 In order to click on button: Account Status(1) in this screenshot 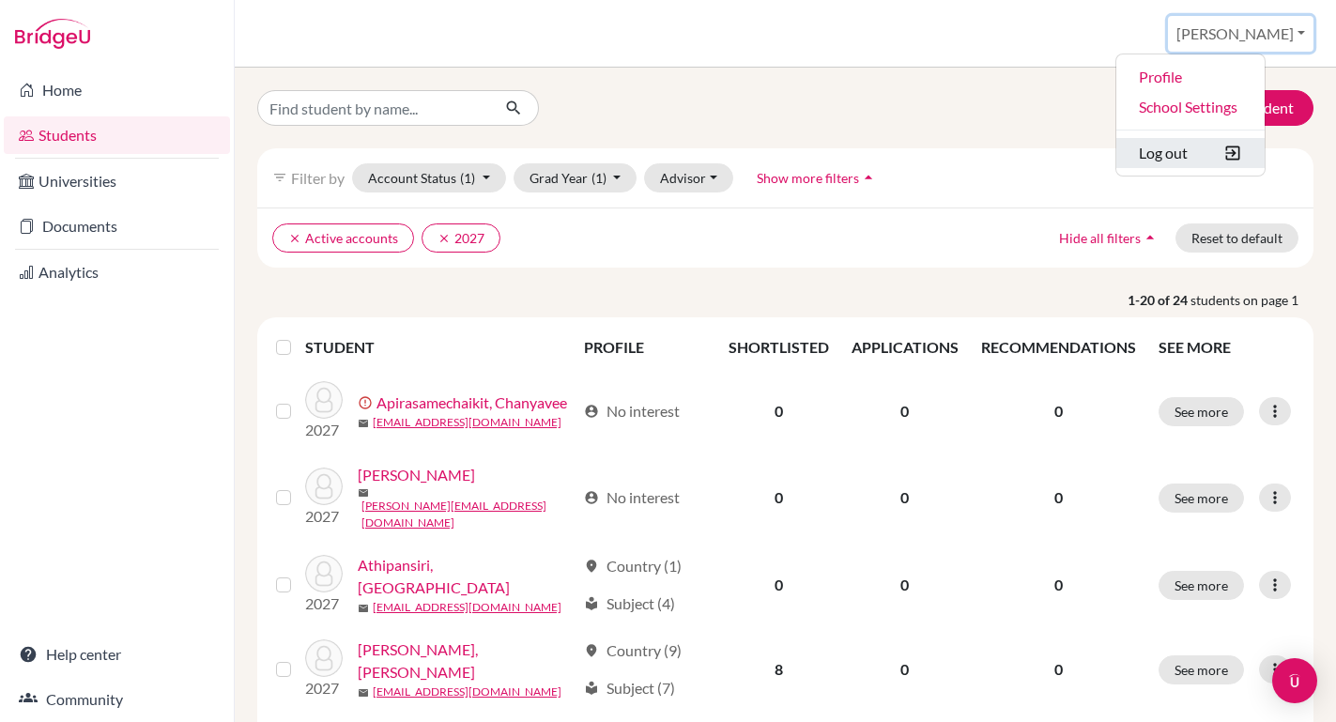, I will do `click(429, 178)`.